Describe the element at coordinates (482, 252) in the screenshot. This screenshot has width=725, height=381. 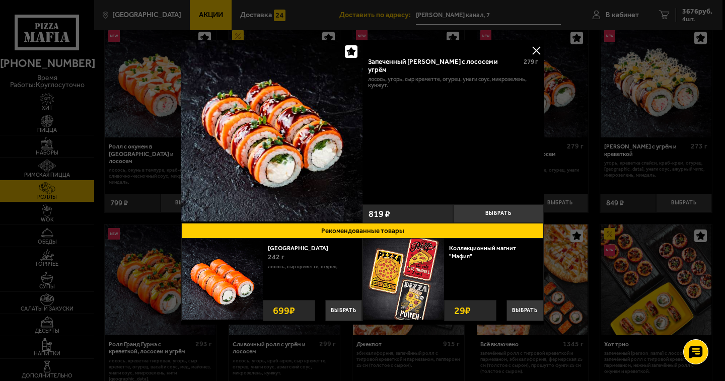
I see `a: Коллекционный магнит "Мафия"` at that location.